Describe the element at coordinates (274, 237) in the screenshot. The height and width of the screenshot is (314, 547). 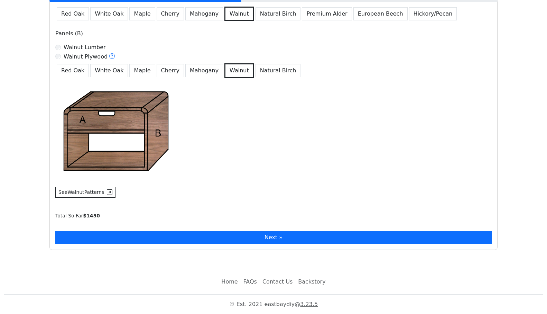
I see `button: Next »` at that location.